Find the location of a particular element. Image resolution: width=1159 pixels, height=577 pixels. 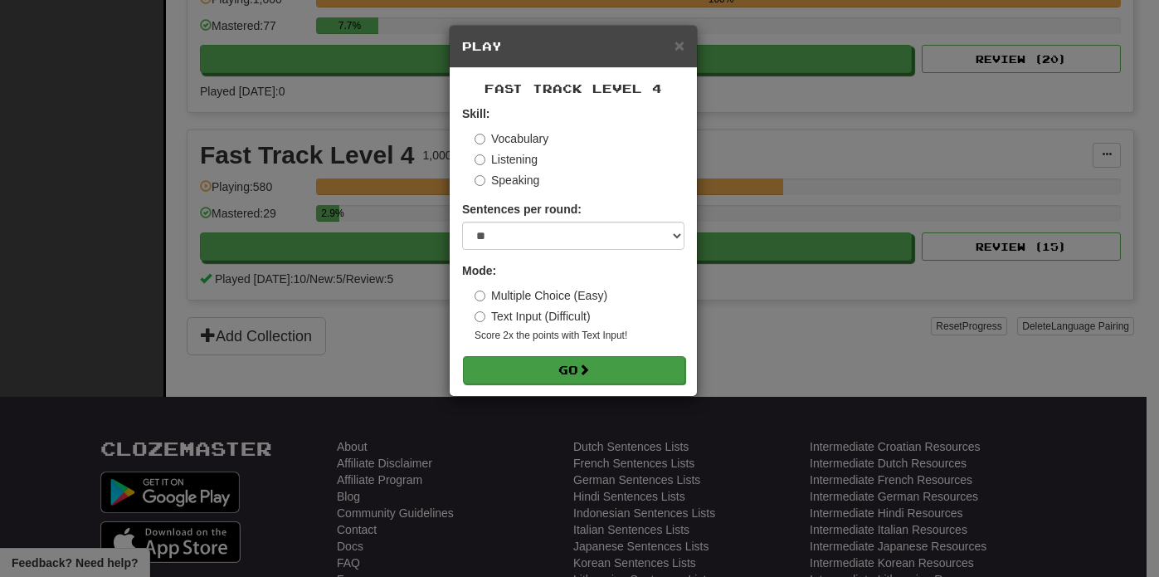

h5: Play is located at coordinates (573, 46).